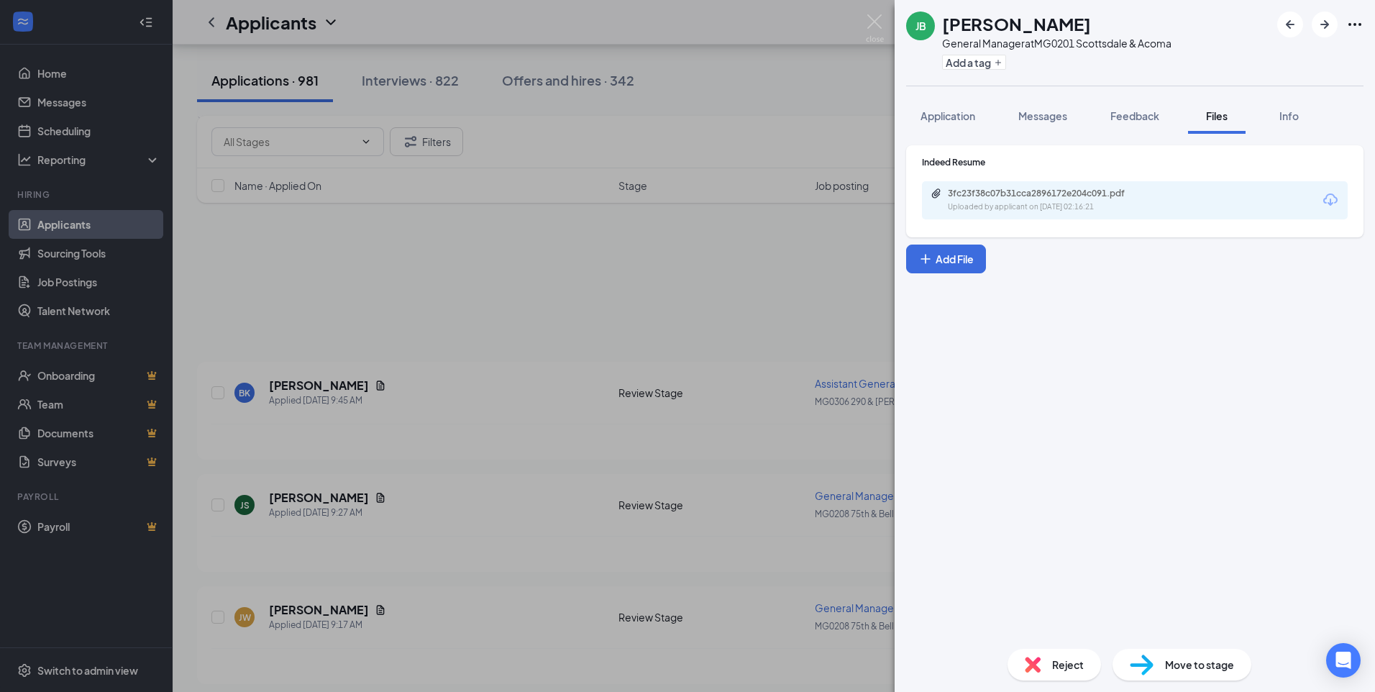 The image size is (1375, 692). I want to click on div: 3fc23f38c07b31cca2896172e204c091.pdf, so click(1048, 193).